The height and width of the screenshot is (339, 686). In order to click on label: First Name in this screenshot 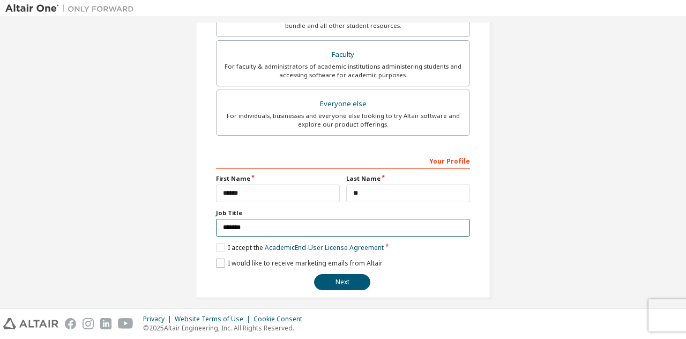, I will do `click(278, 179)`.